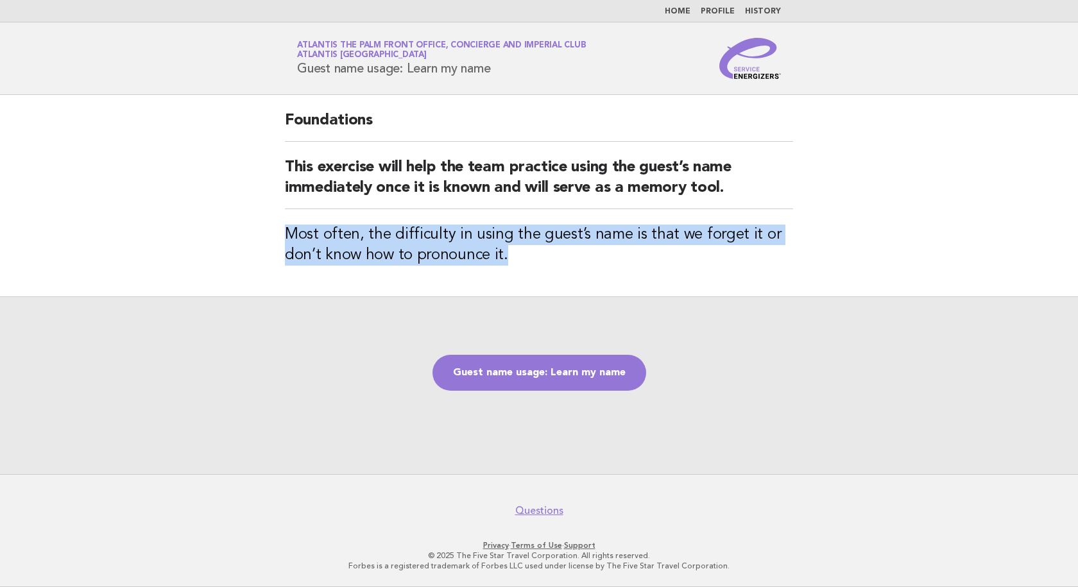 The height and width of the screenshot is (587, 1078). What do you see at coordinates (496, 546) in the screenshot?
I see `a: Privacy` at bounding box center [496, 546].